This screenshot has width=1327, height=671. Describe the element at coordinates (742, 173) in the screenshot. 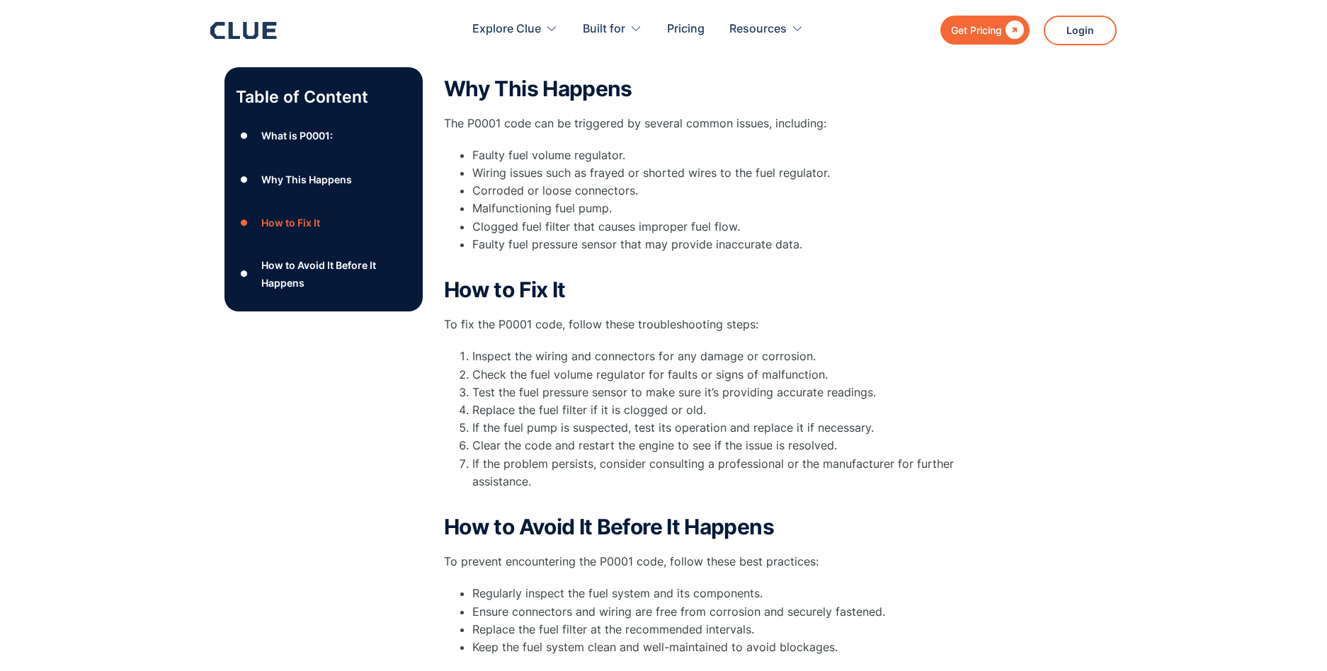

I see `li: Wiring issues such as frayed or shorted wires to the fuel regulator.` at that location.